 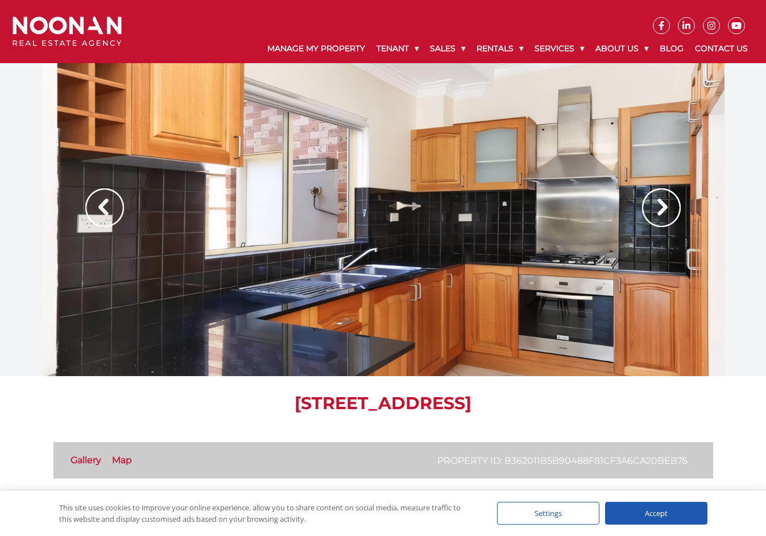 What do you see at coordinates (67, 31) in the screenshot?
I see `img: Noonan Real Estate Agency` at bounding box center [67, 31].